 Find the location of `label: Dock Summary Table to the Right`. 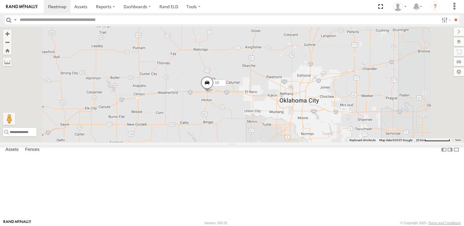

label: Dock Summary Table to the Right is located at coordinates (450, 150).